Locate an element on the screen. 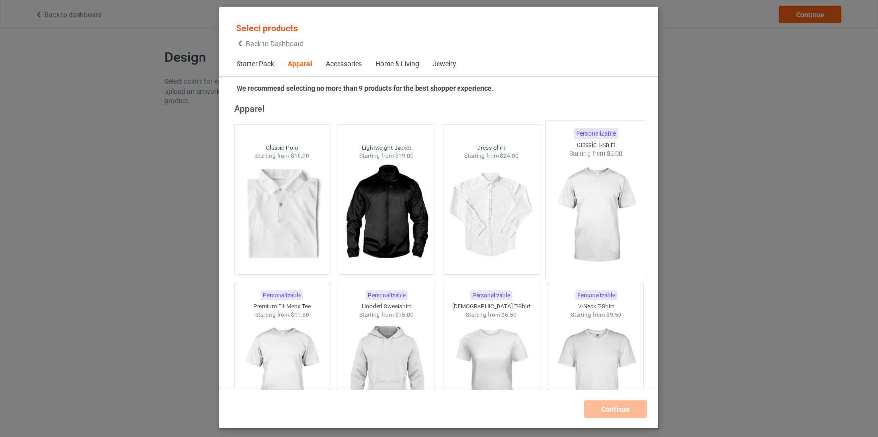 This screenshot has width=878, height=437. div: V-Neck T-Shirt is located at coordinates (595, 306).